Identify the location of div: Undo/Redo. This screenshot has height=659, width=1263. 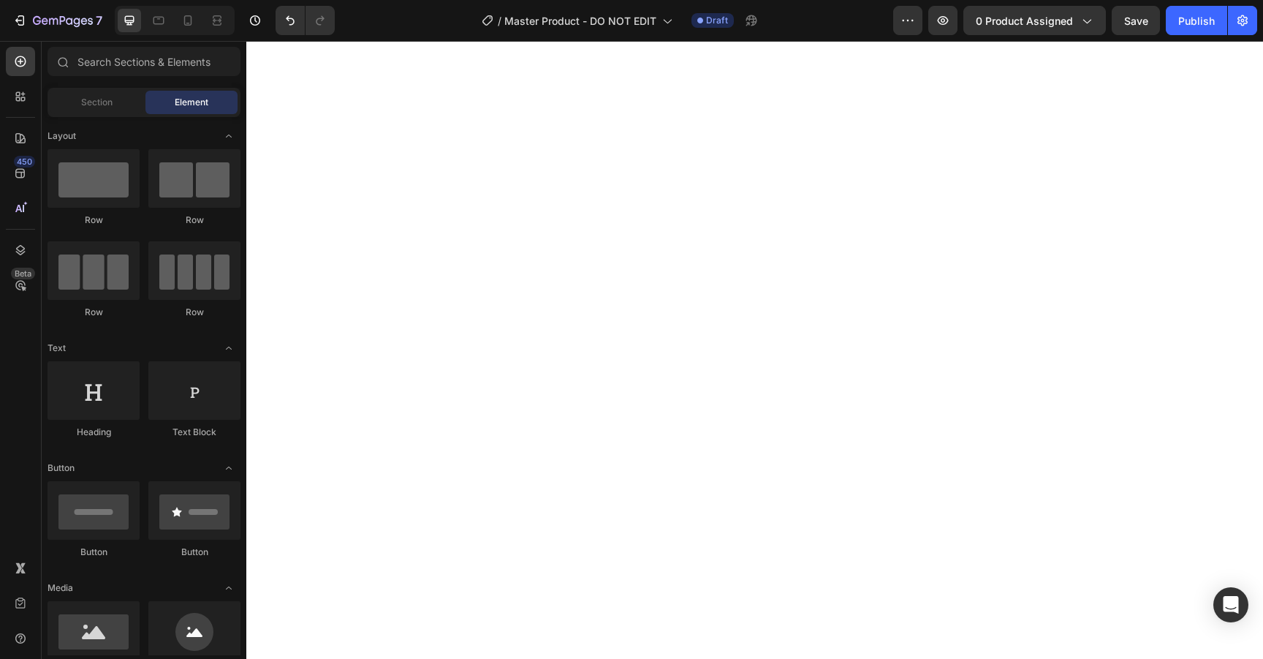
(305, 20).